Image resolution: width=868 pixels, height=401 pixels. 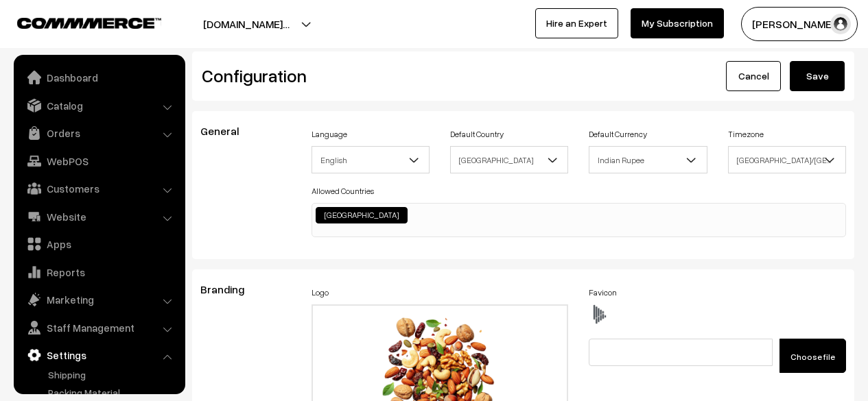 I want to click on img: favicon.ico, so click(x=599, y=315).